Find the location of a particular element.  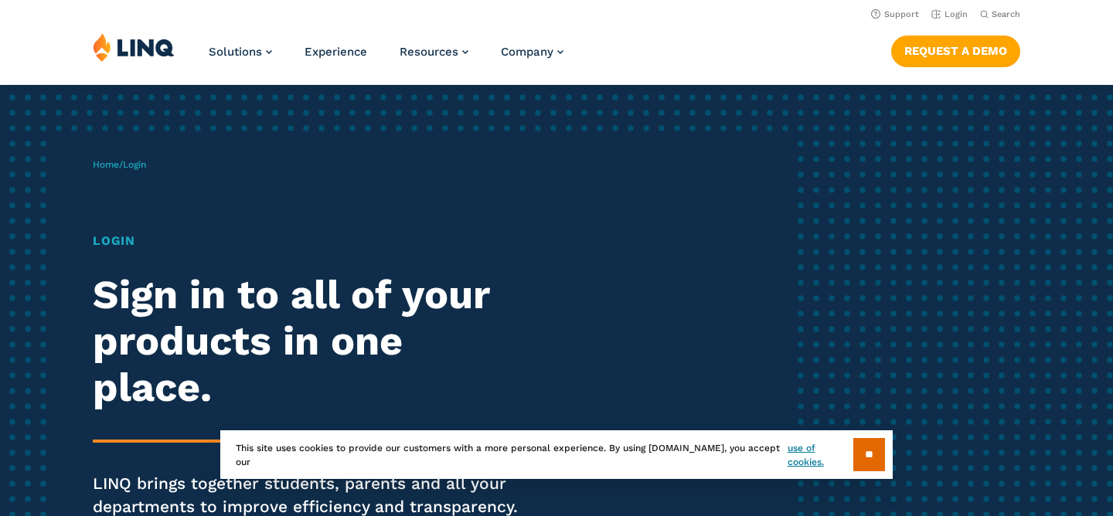

a: Home is located at coordinates (106, 165).